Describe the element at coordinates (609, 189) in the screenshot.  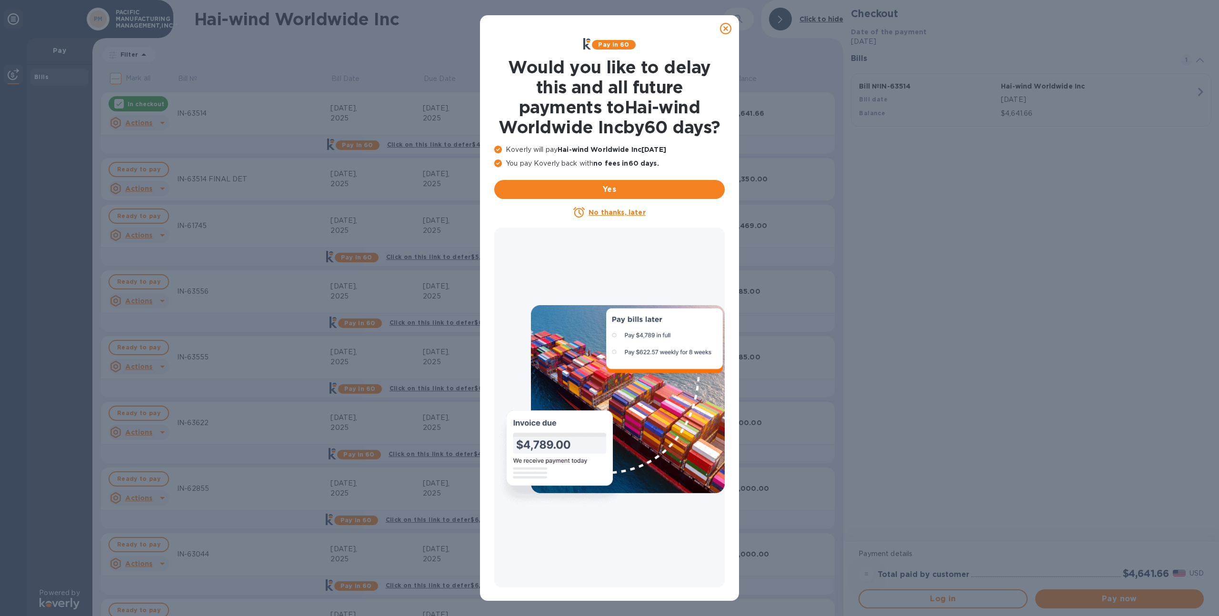
I see `span: Yes` at that location.